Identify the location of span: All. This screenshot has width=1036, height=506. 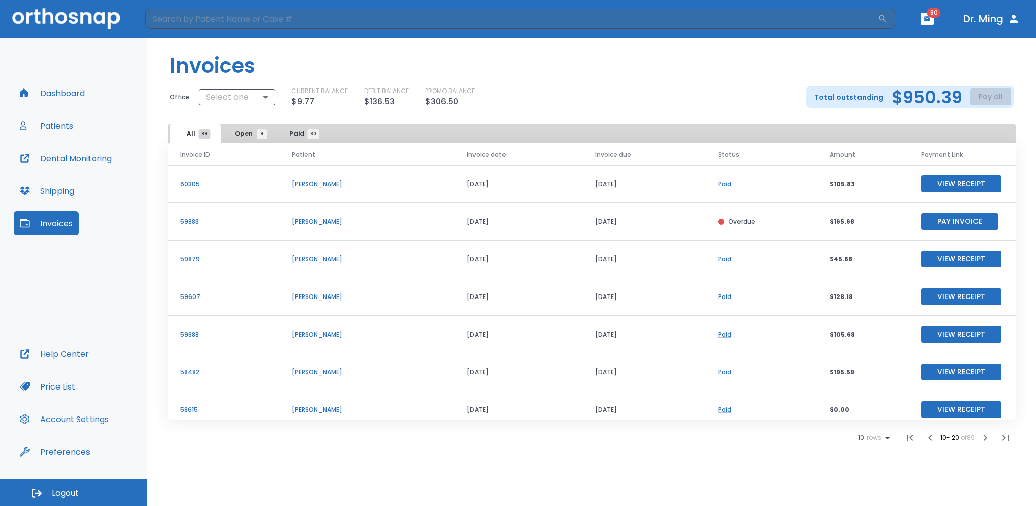
(195, 134).